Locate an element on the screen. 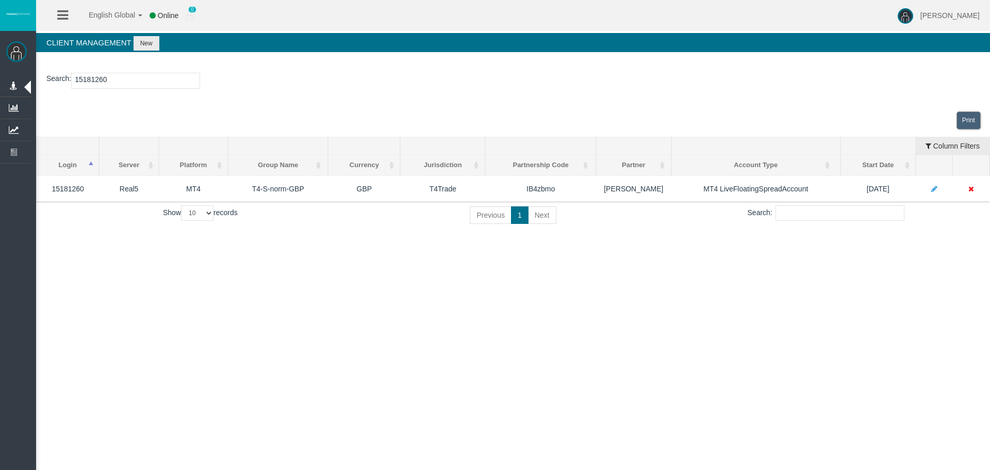 This screenshot has width=990, height=470. td: IB4zbmo is located at coordinates (541, 188).